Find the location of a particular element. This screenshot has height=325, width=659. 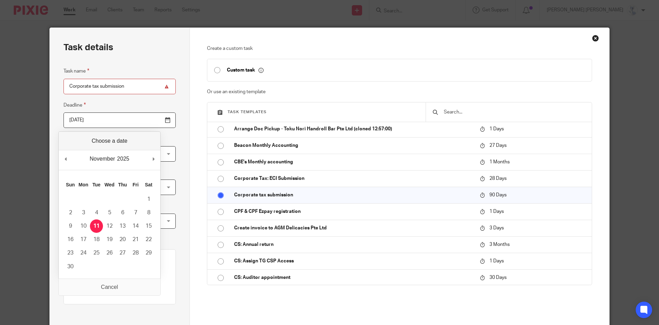

button: 29 is located at coordinates (149, 252).